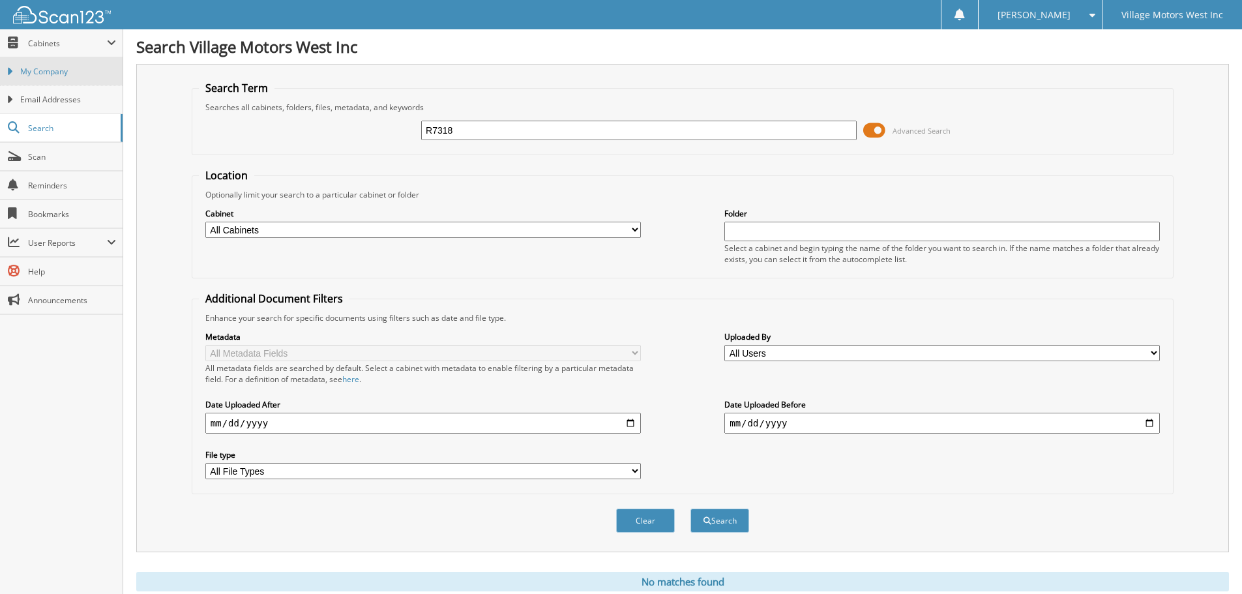 The width and height of the screenshot is (1242, 594). What do you see at coordinates (68, 100) in the screenshot?
I see `span: Email Addresses` at bounding box center [68, 100].